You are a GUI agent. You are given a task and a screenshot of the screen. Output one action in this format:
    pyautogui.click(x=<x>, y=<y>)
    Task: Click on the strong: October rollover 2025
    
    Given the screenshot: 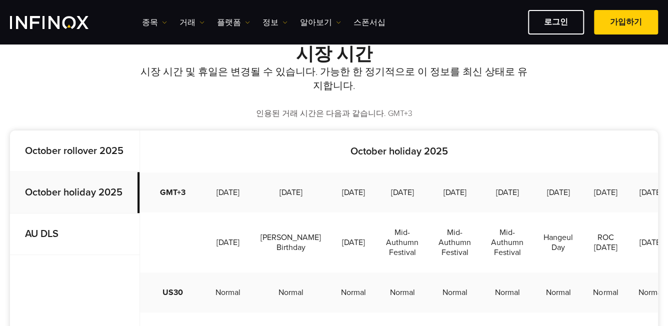 What is the action you would take?
    pyautogui.click(x=74, y=151)
    